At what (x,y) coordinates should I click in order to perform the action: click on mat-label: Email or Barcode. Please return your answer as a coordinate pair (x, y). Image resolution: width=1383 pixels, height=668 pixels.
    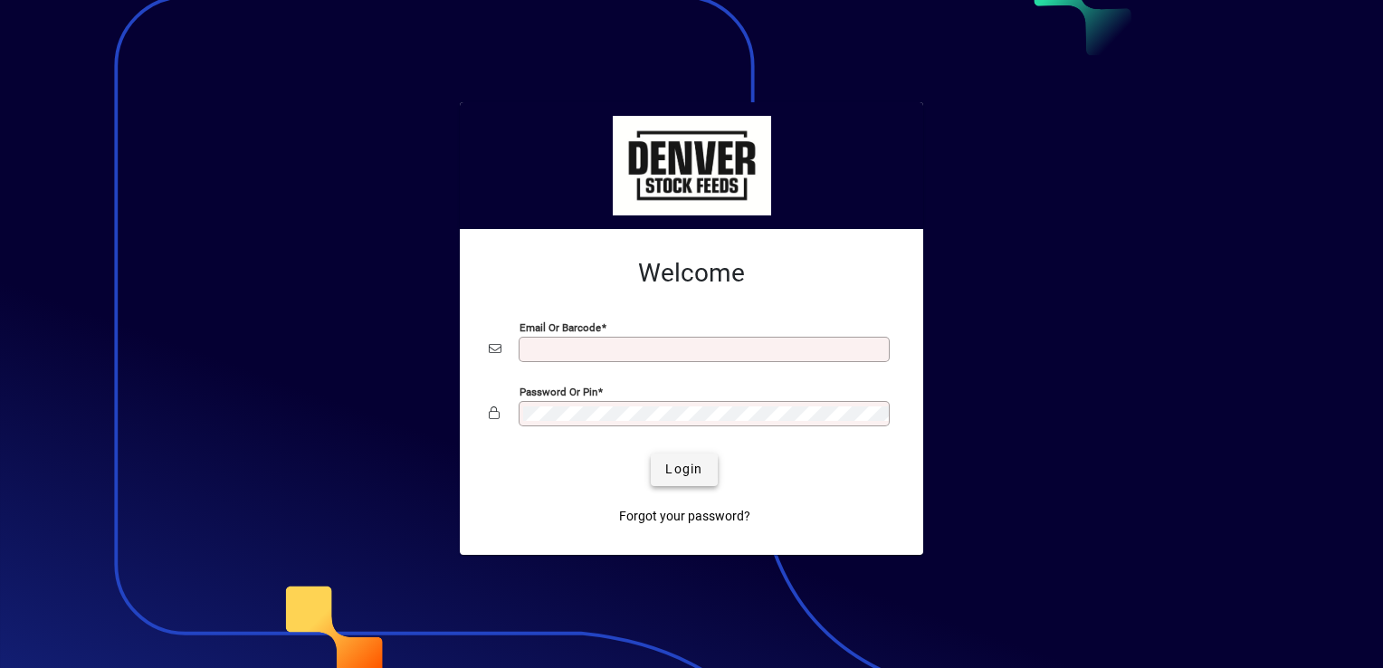
    Looking at the image, I should click on (560, 327).